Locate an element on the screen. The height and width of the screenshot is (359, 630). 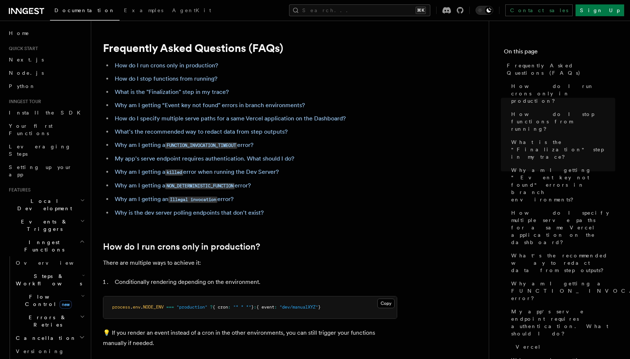
span: Python is located at coordinates (22, 86).